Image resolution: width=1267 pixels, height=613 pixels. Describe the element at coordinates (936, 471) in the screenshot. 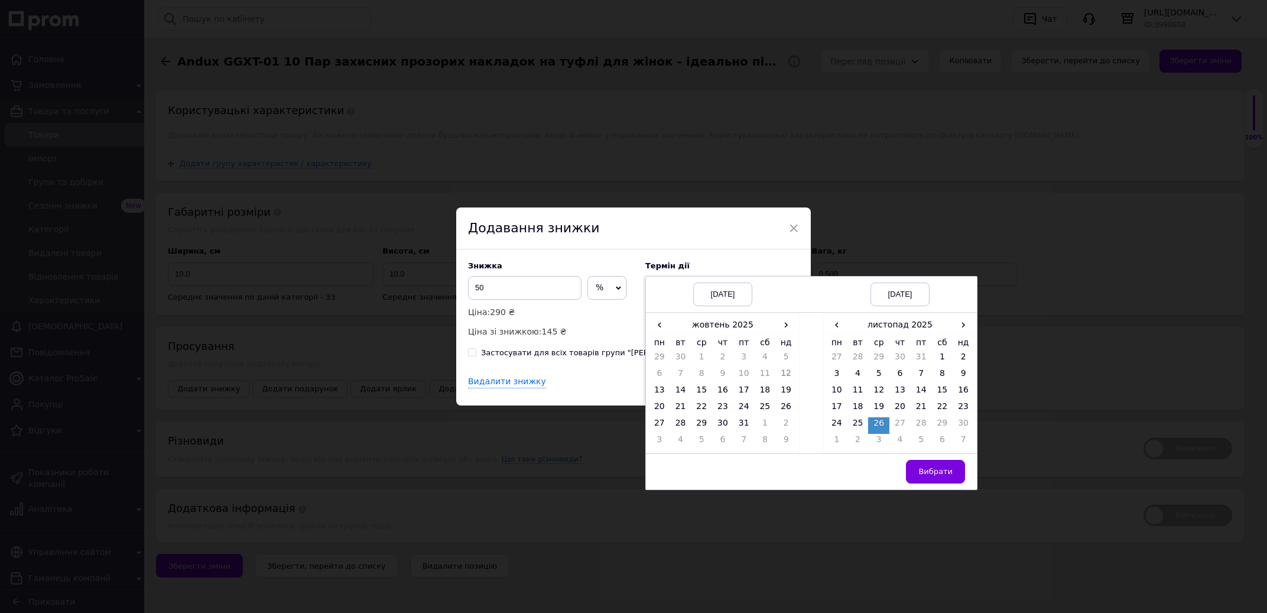

I see `span: Вибрати` at that location.